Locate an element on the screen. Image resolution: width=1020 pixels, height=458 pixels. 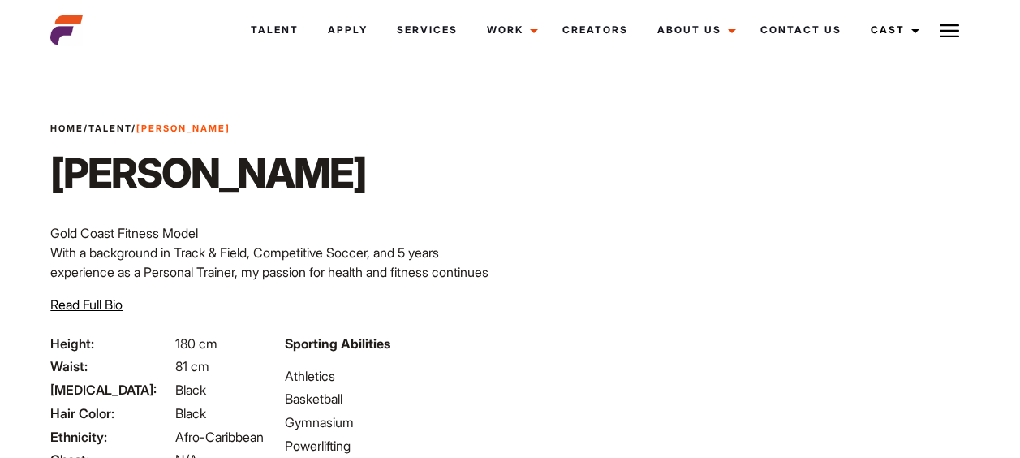
span: 180 cm is located at coordinates (196, 343).